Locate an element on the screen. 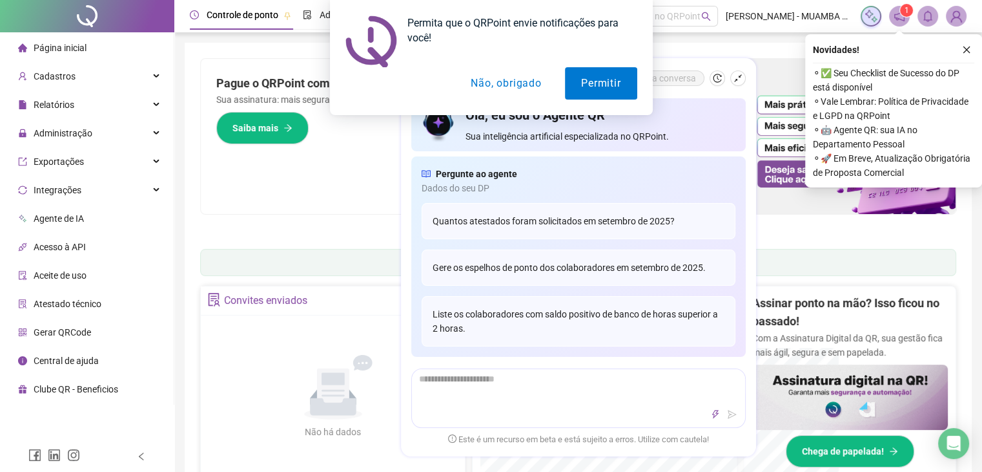  span: Aceite de uso is located at coordinates (60, 275).